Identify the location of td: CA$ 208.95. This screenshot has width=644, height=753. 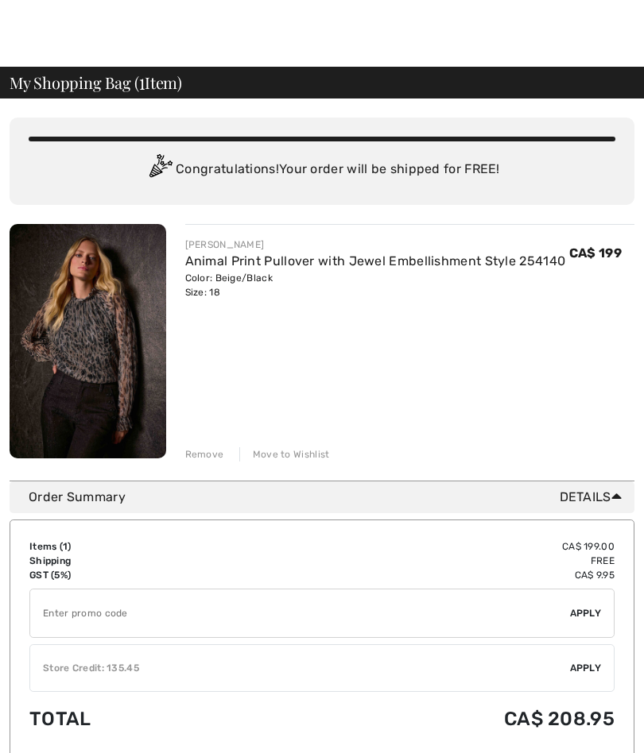
(426, 719).